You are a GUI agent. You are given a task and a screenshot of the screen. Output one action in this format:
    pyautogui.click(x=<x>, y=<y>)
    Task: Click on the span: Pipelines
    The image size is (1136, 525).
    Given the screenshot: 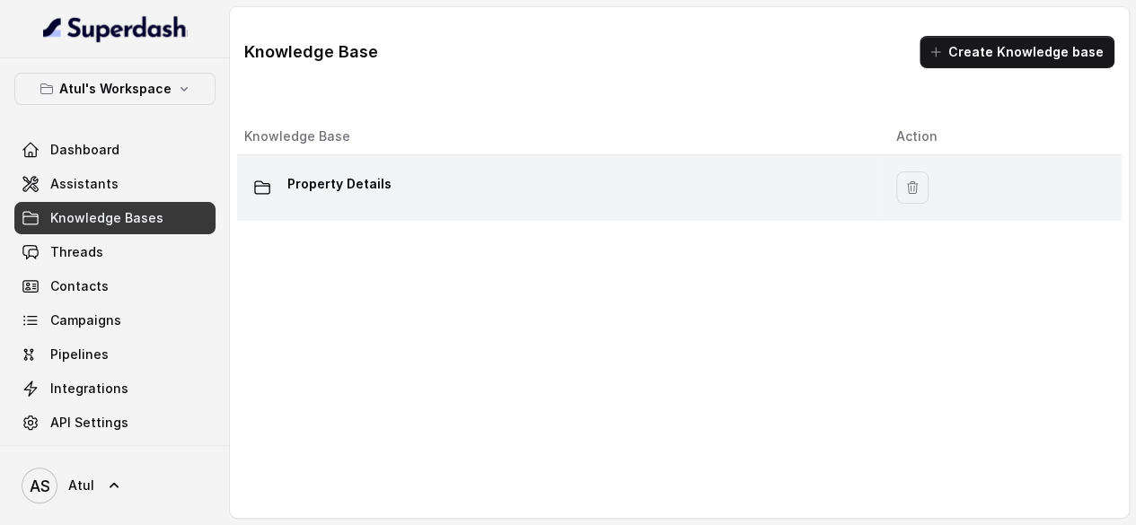 What is the action you would take?
    pyautogui.click(x=79, y=355)
    